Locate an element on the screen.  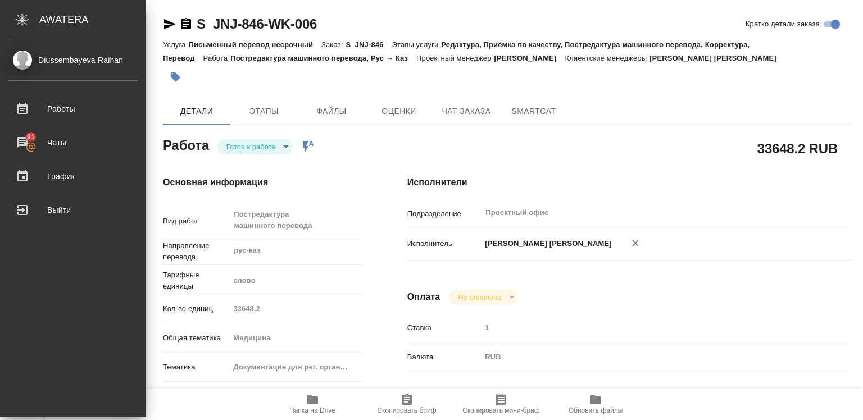
span: Кратко детали заказа is located at coordinates (783, 24).